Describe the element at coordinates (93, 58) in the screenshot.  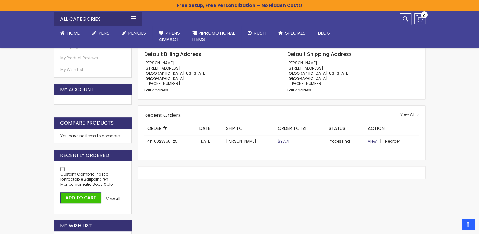
I see `a: My Product Reviews` at that location.